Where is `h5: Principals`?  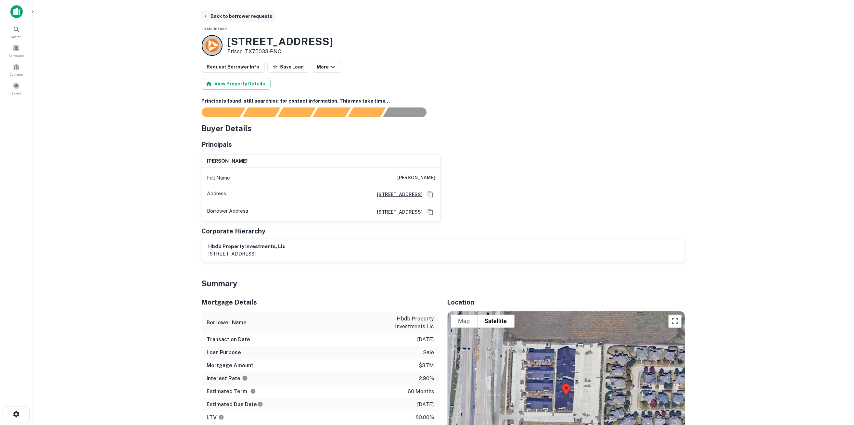
h5: Principals is located at coordinates (217, 144).